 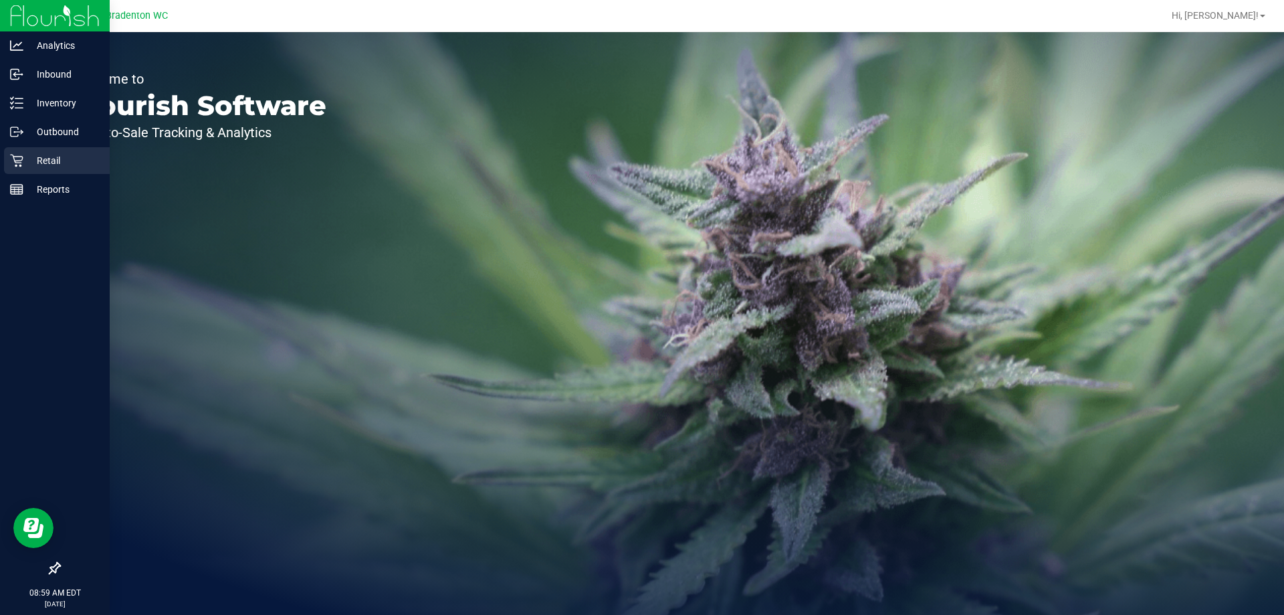 I want to click on inline-svg: Retail, so click(x=17, y=161).